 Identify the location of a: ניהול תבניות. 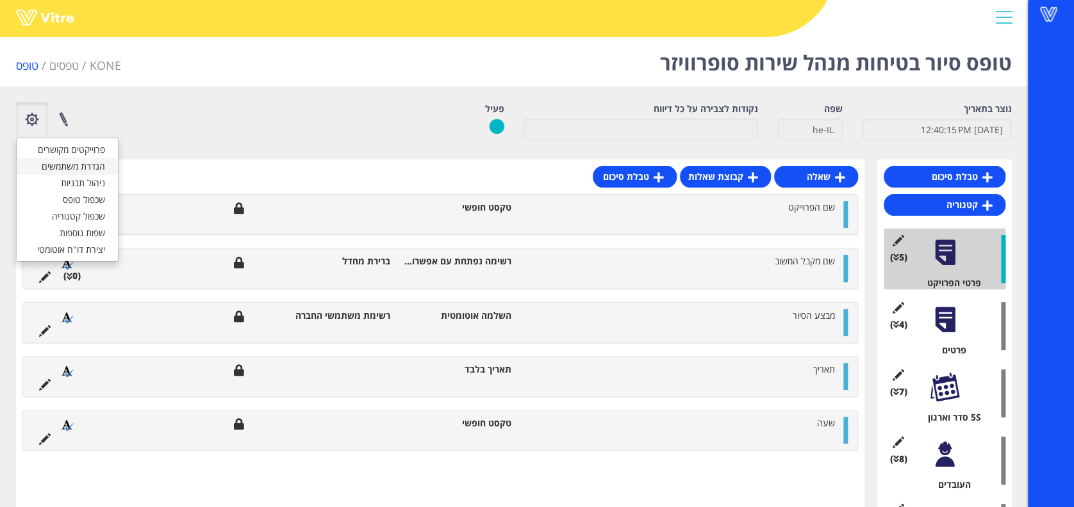
(67, 183).